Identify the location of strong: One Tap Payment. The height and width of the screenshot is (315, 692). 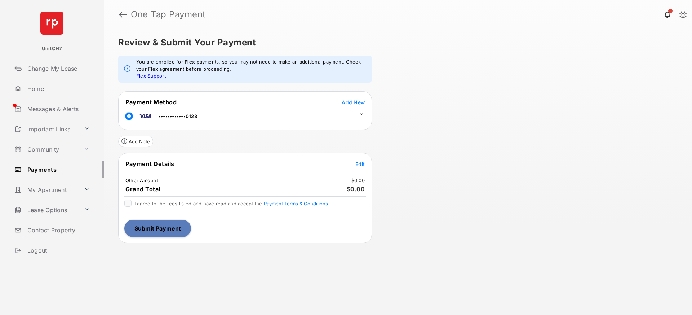
(168, 14).